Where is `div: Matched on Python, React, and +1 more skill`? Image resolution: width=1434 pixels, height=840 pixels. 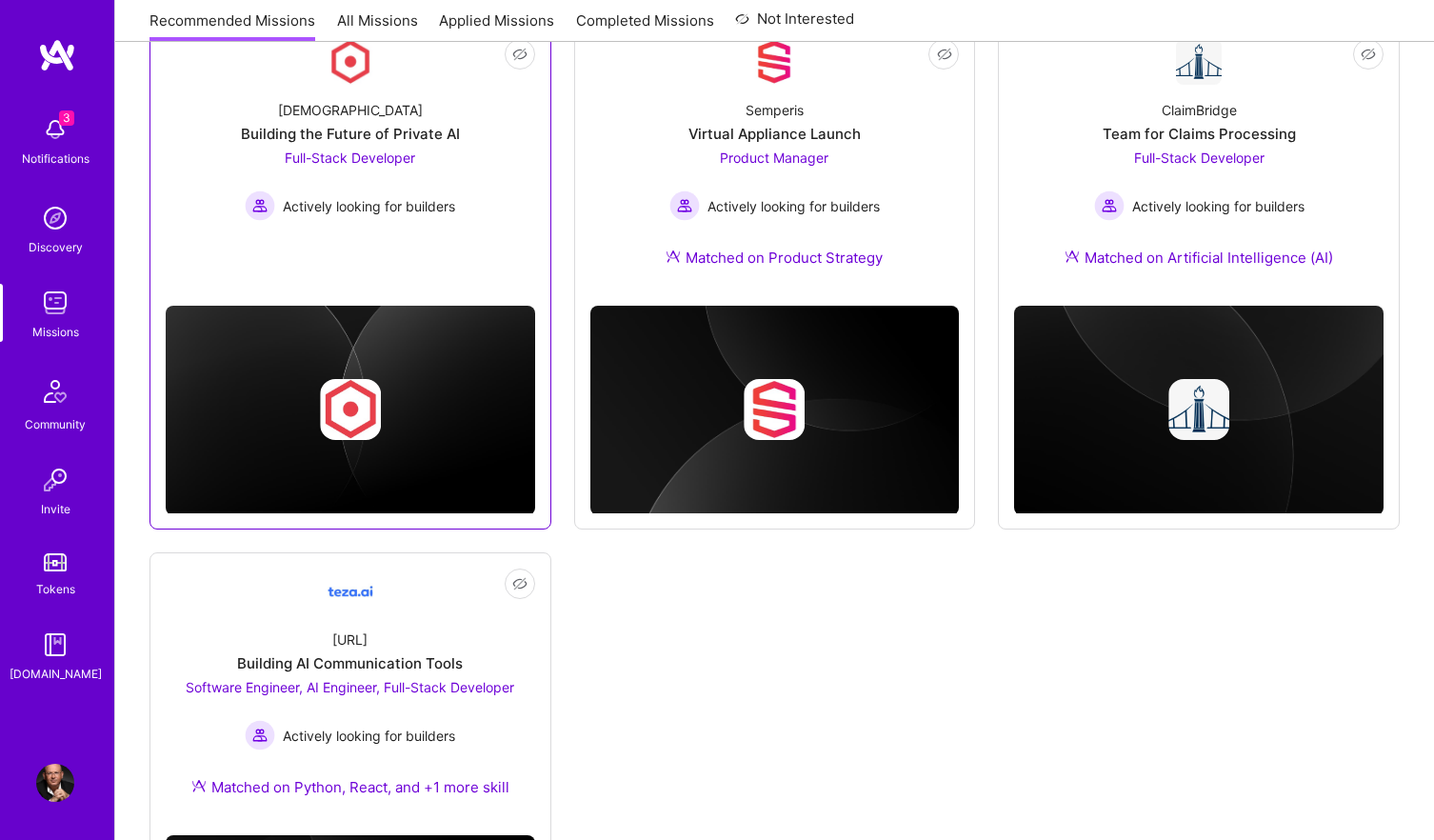
div: Matched on Python, React, and +1 more skill is located at coordinates (351, 786).